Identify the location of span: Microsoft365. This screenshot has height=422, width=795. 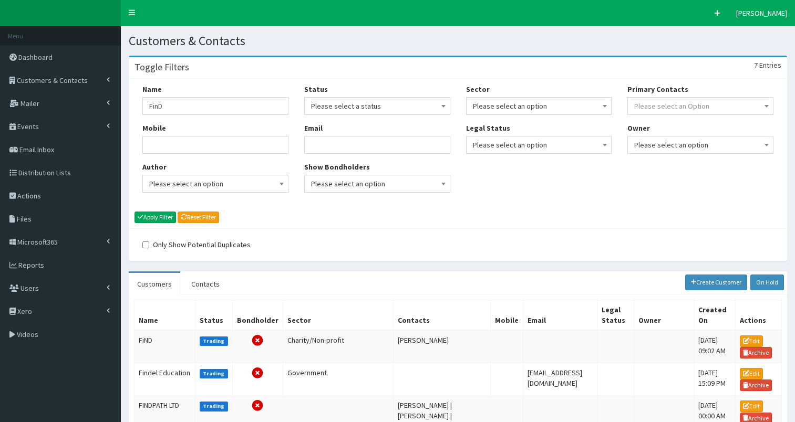
(37, 242).